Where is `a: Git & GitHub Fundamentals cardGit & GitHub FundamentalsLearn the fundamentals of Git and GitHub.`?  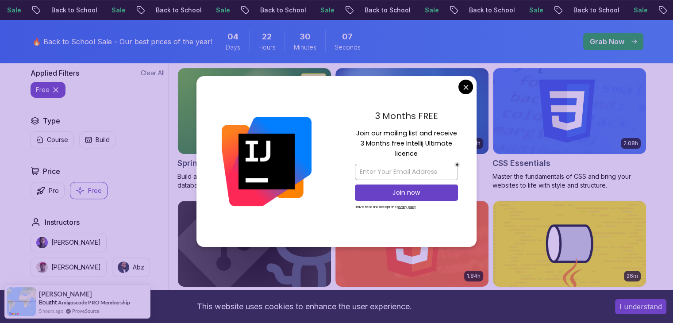 a: Git & GitHub Fundamentals cardGit & GitHub FundamentalsLearn the fundamentals of Git and GitHub. is located at coordinates (255, 257).